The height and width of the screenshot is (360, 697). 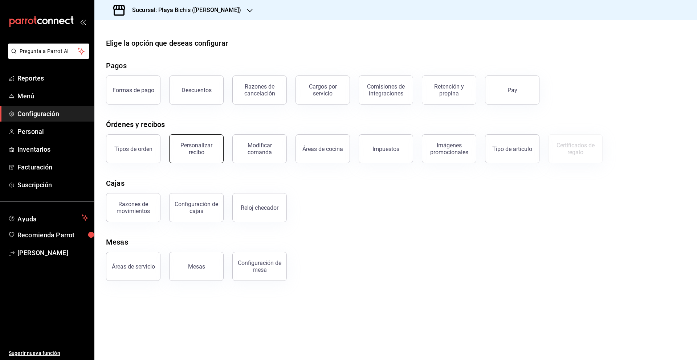 I want to click on button: Reloj checador, so click(x=260, y=208).